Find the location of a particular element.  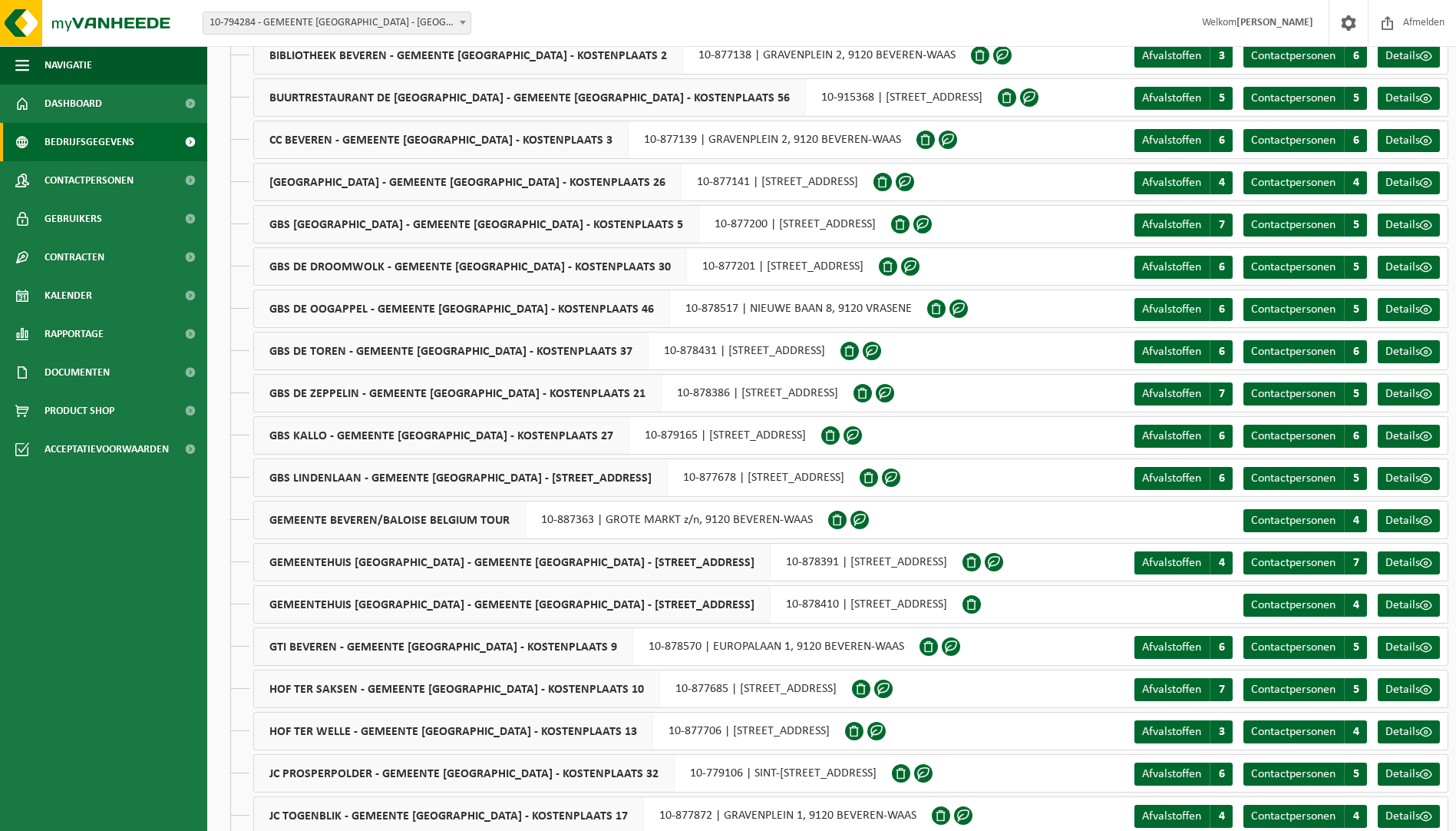

div: 10-877138 | GRAVENPLEIN 2, 9120 BEVEREN-WAAS is located at coordinates (612, 55).